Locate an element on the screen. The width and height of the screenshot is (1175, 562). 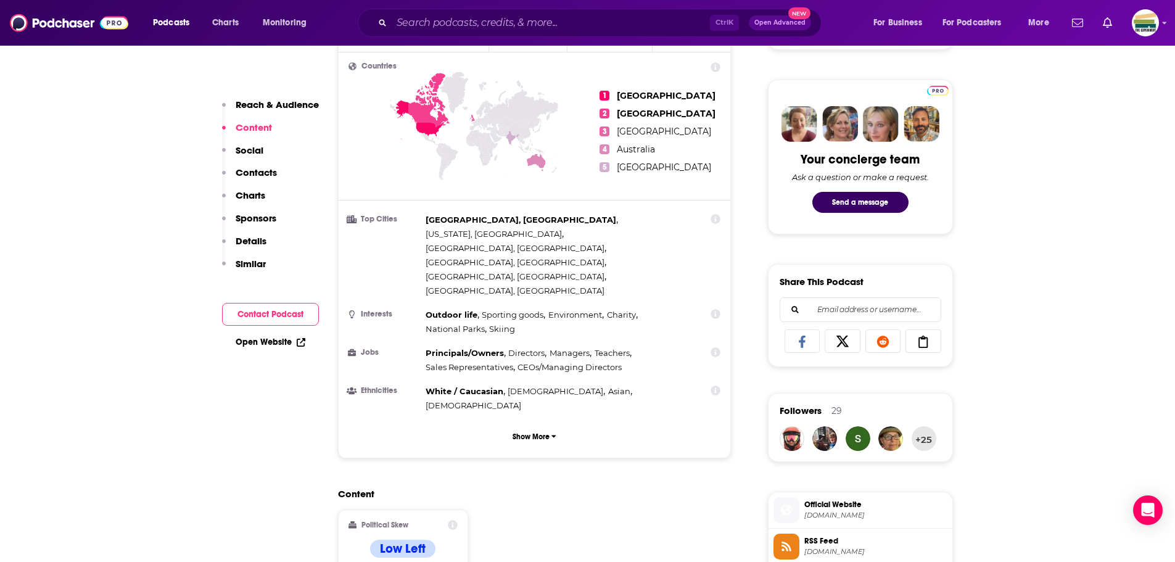
span: Asian is located at coordinates (619, 391).